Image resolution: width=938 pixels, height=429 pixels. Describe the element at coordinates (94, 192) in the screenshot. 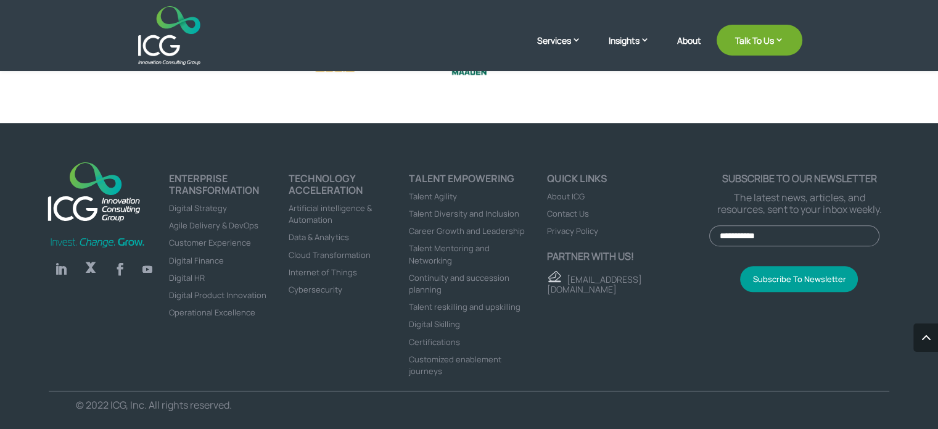

I see `a: logo_footer` at that location.